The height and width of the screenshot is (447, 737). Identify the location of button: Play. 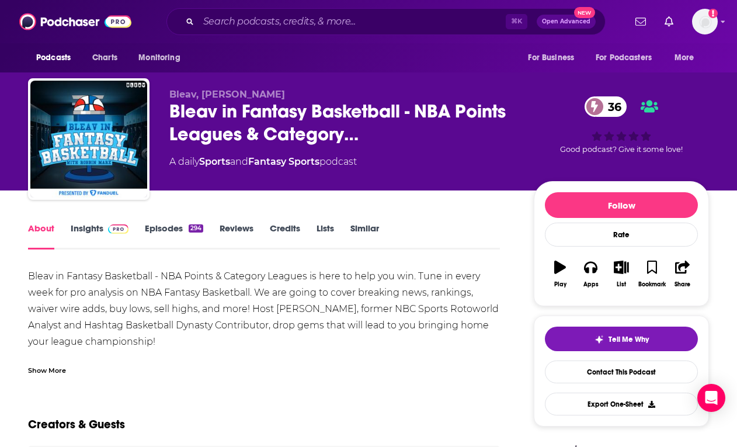
(560, 274).